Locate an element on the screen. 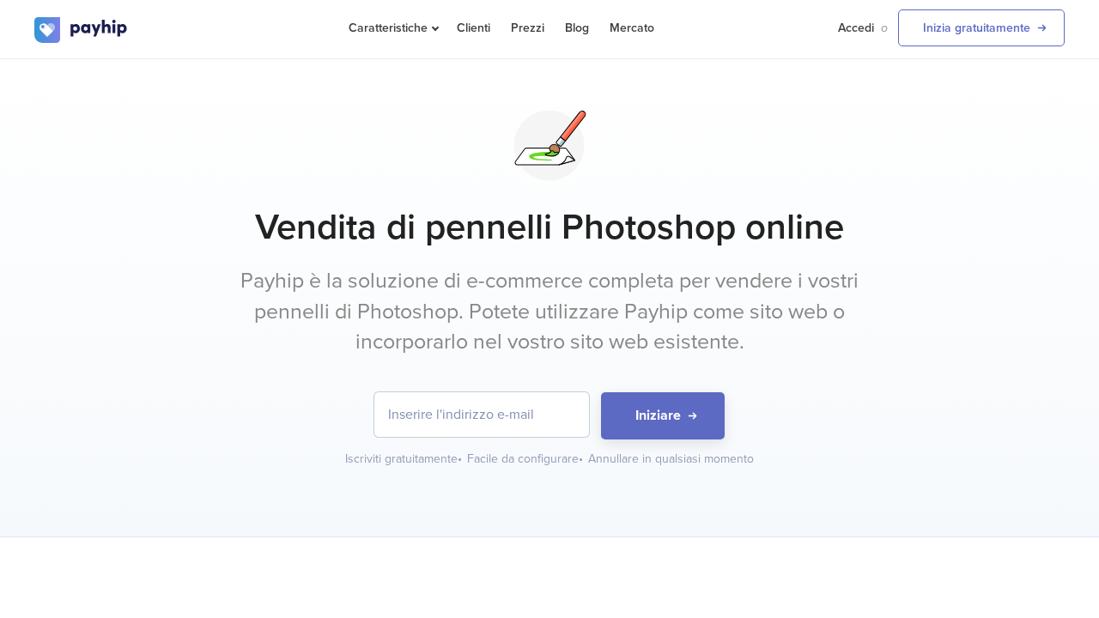 Image resolution: width=1099 pixels, height=618 pixels. h1: Vendita di pennelli Photoshop online is located at coordinates (550, 228).